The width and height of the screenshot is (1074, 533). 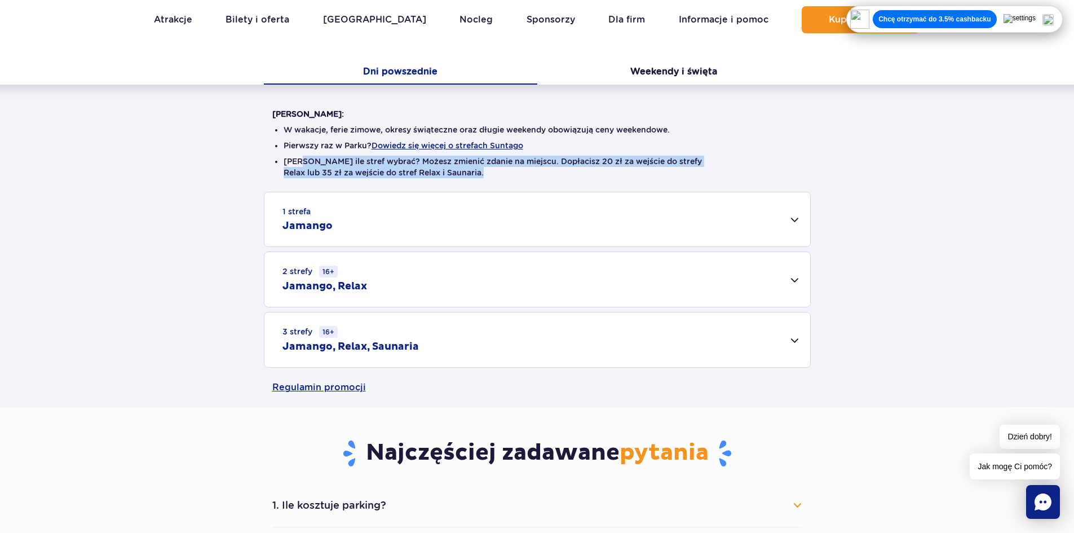 I want to click on a: Informacje i pomoc, so click(x=723, y=20).